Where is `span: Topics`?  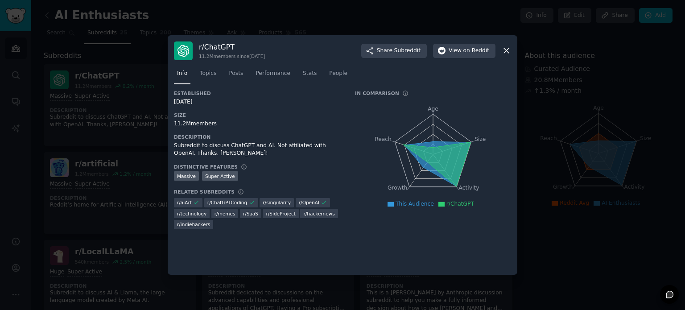 span: Topics is located at coordinates (208, 74).